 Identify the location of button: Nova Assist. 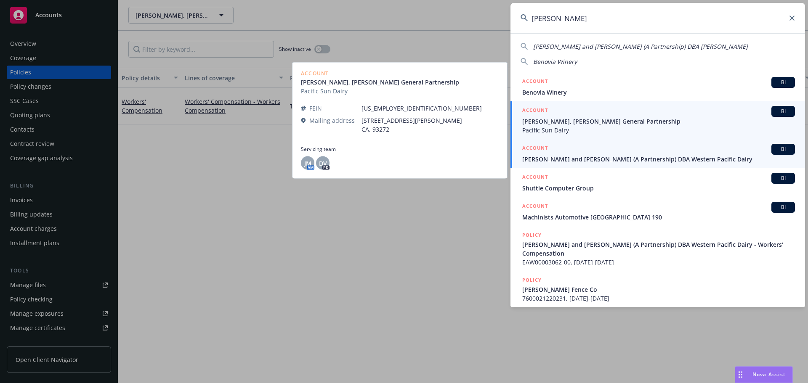
(764, 375).